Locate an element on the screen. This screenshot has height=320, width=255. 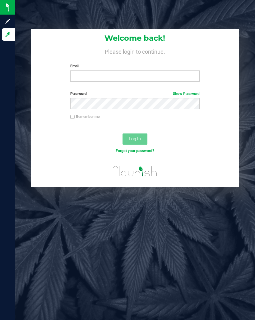
inline-svg: Log in is located at coordinates (8, 34).